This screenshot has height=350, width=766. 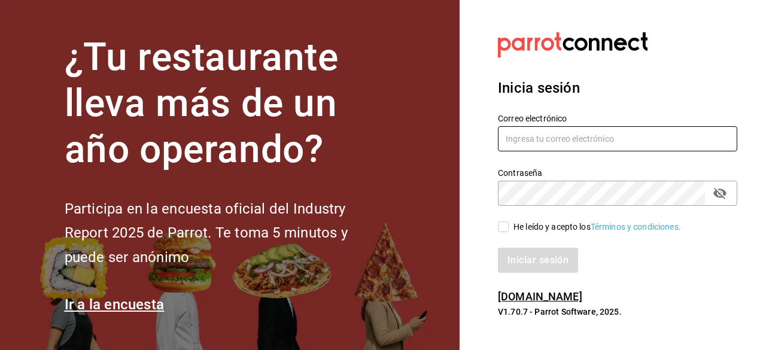 What do you see at coordinates (618, 173) in the screenshot?
I see `label: Contraseña` at bounding box center [618, 173].